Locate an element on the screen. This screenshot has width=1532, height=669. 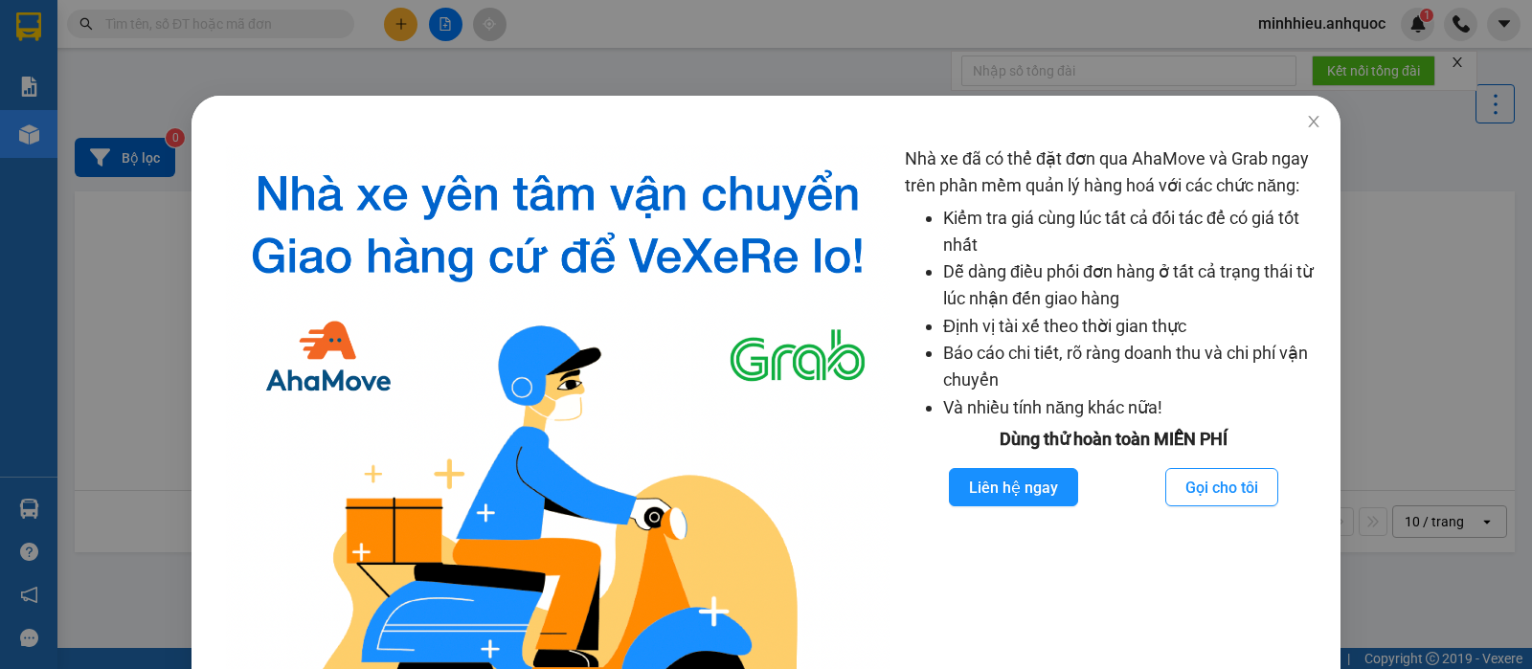
span: Liên hệ ngay is located at coordinates (1013, 488).